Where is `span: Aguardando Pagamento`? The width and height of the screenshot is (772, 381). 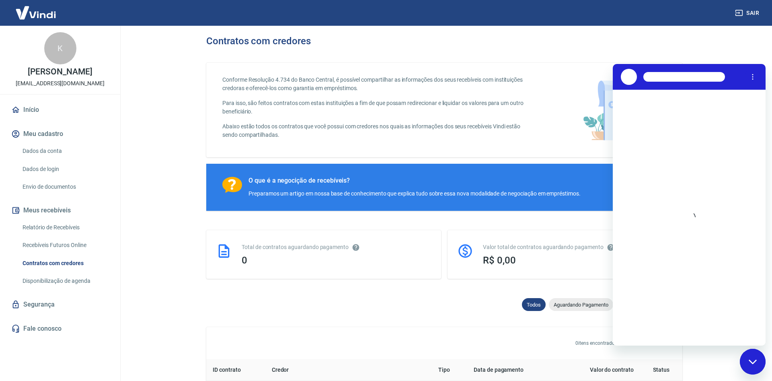
span: Aguardando Pagamento is located at coordinates (581, 304).